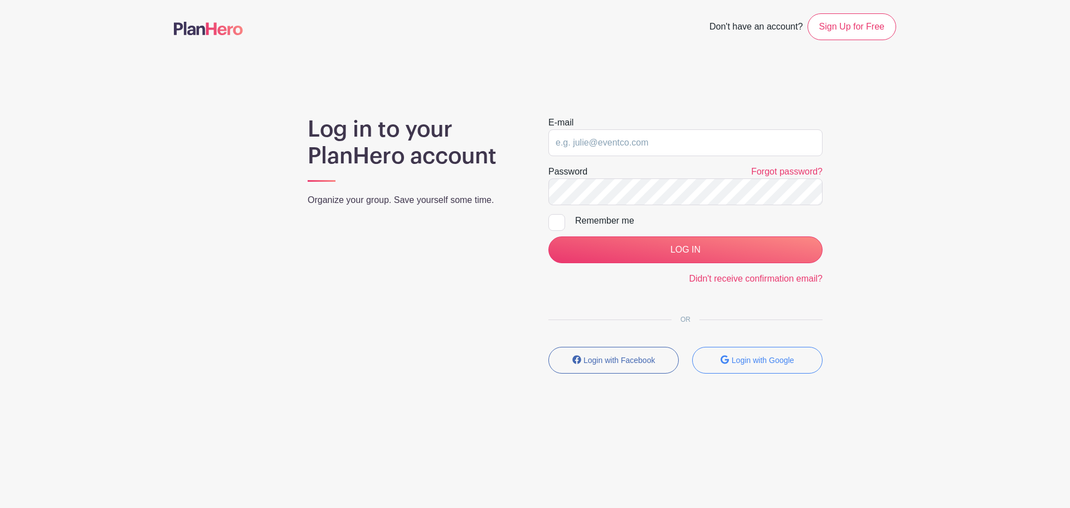 The width and height of the screenshot is (1070, 508). I want to click on span: Don't have an account?, so click(756, 28).